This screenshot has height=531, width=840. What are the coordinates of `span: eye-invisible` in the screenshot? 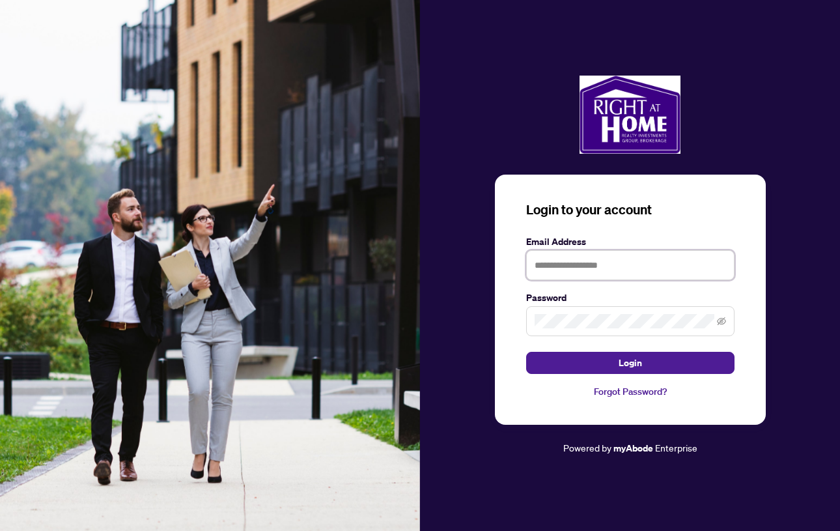 It's located at (721, 321).